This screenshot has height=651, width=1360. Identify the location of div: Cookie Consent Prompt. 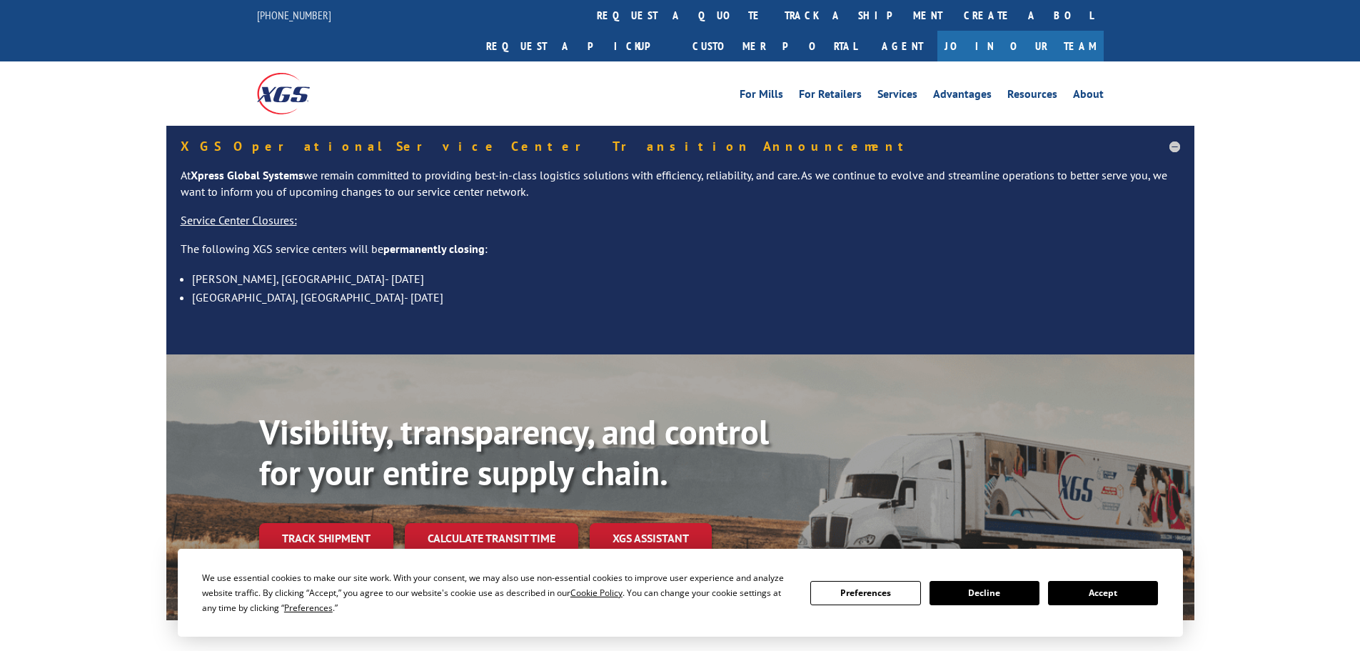
(680, 592).